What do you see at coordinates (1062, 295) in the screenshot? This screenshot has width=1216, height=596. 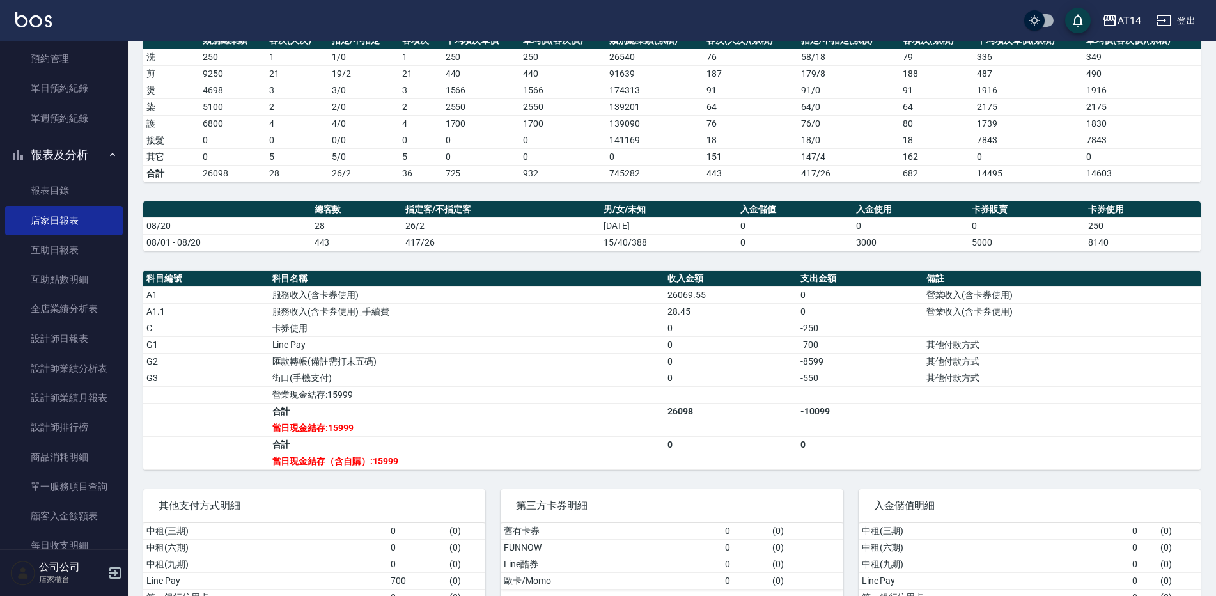 I see `td: 營業收入(含卡券使用)` at bounding box center [1062, 295].